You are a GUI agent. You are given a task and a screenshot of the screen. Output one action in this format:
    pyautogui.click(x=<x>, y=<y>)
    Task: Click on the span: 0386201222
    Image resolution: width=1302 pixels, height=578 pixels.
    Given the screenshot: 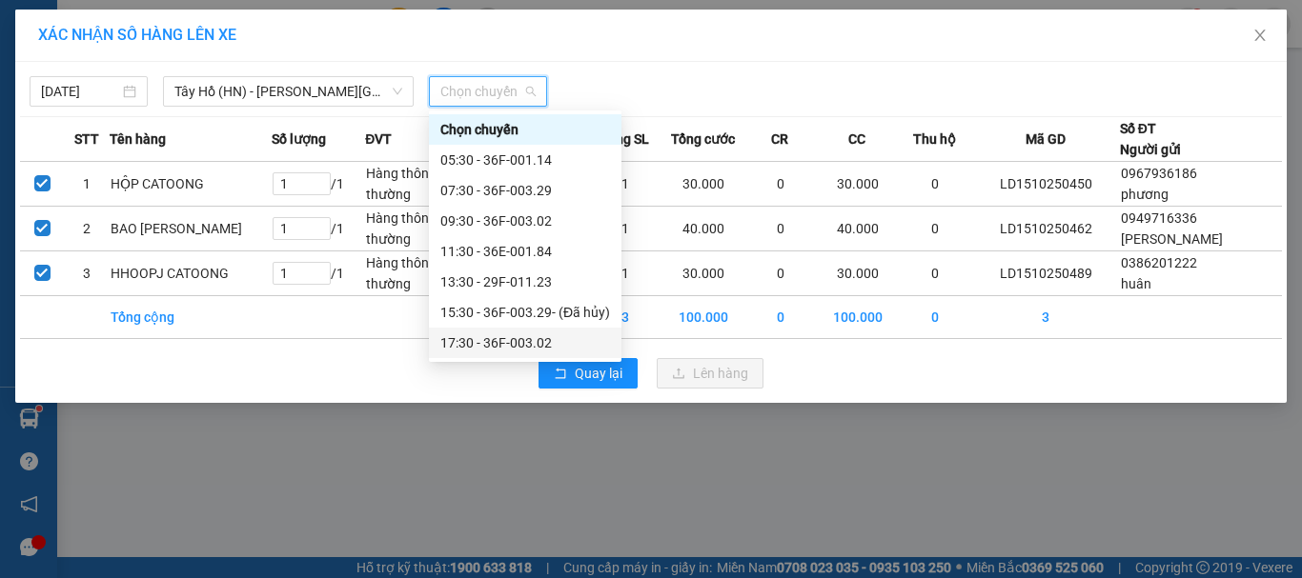 What is the action you would take?
    pyautogui.click(x=1159, y=263)
    